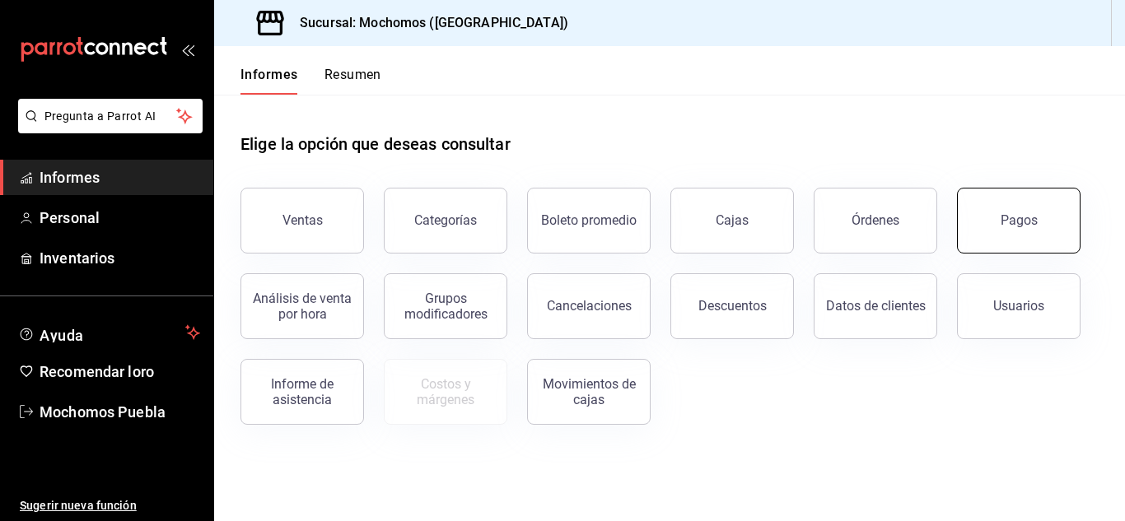 This screenshot has width=1125, height=521. Describe the element at coordinates (732, 305) in the screenshot. I see `font: Descuentos` at that location.